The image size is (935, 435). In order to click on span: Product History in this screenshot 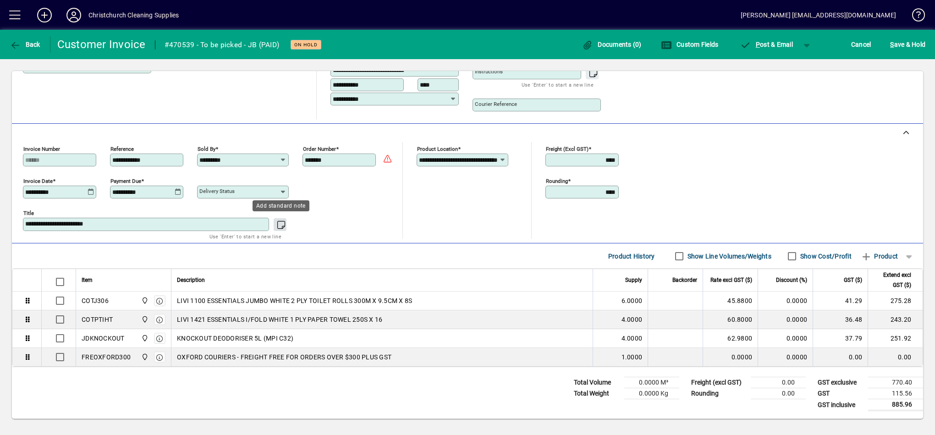, I will do `click(631, 256)`.